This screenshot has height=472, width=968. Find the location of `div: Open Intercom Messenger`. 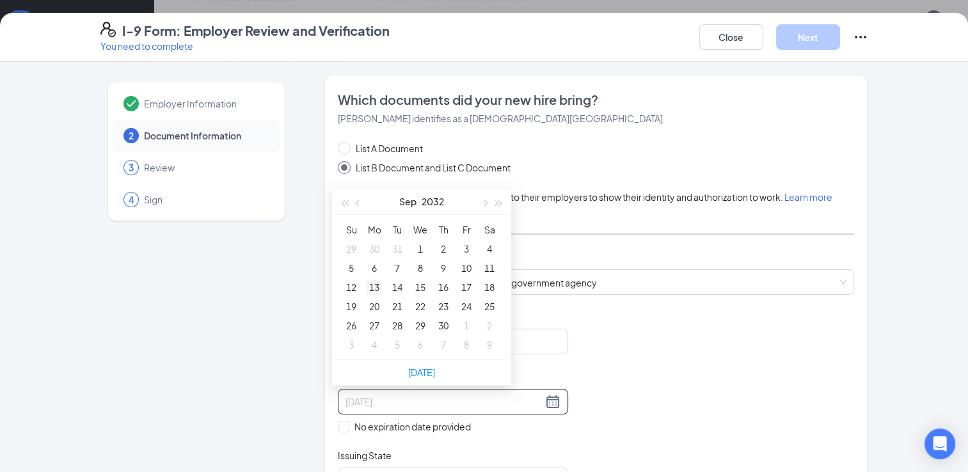

div: Open Intercom Messenger is located at coordinates (940, 444).